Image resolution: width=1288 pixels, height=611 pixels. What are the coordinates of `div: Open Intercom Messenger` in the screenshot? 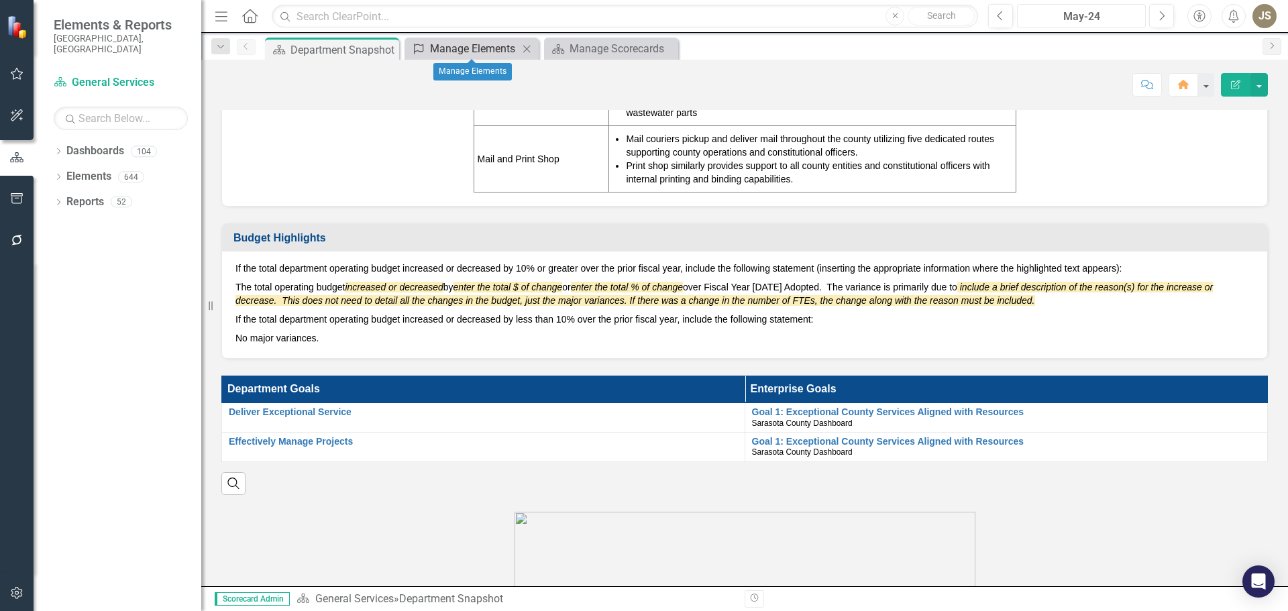 It's located at (1259, 582).